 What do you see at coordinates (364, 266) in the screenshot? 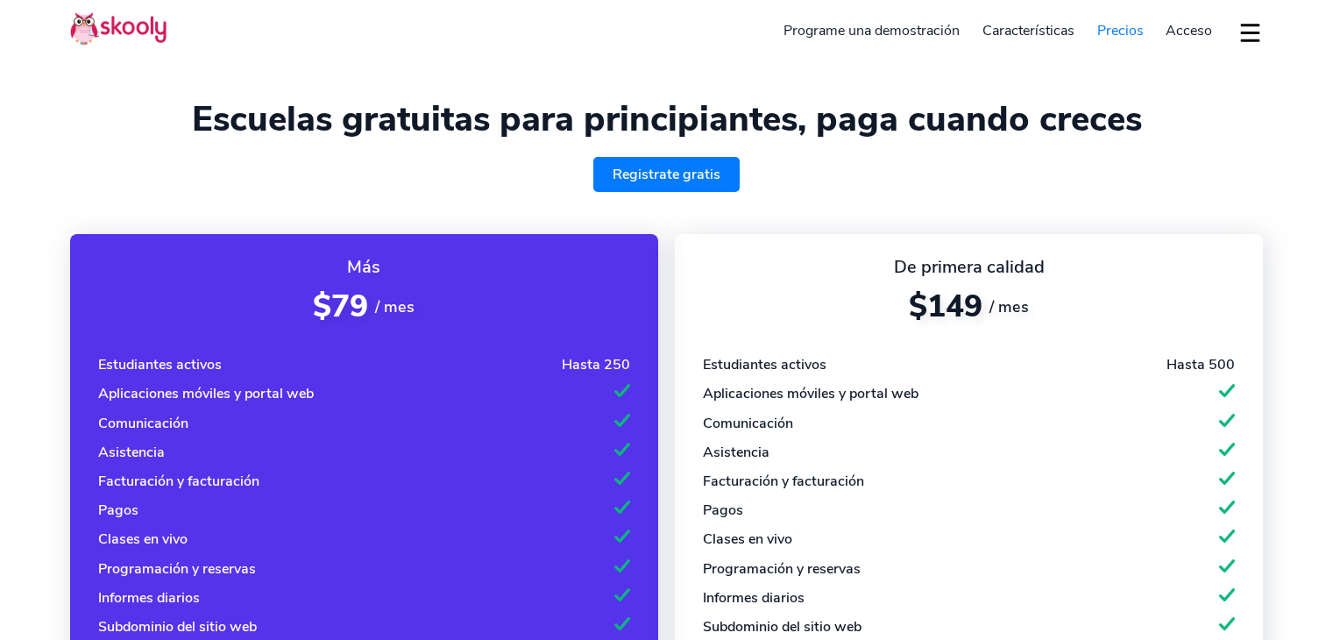
I see `div: Más` at bounding box center [364, 266].